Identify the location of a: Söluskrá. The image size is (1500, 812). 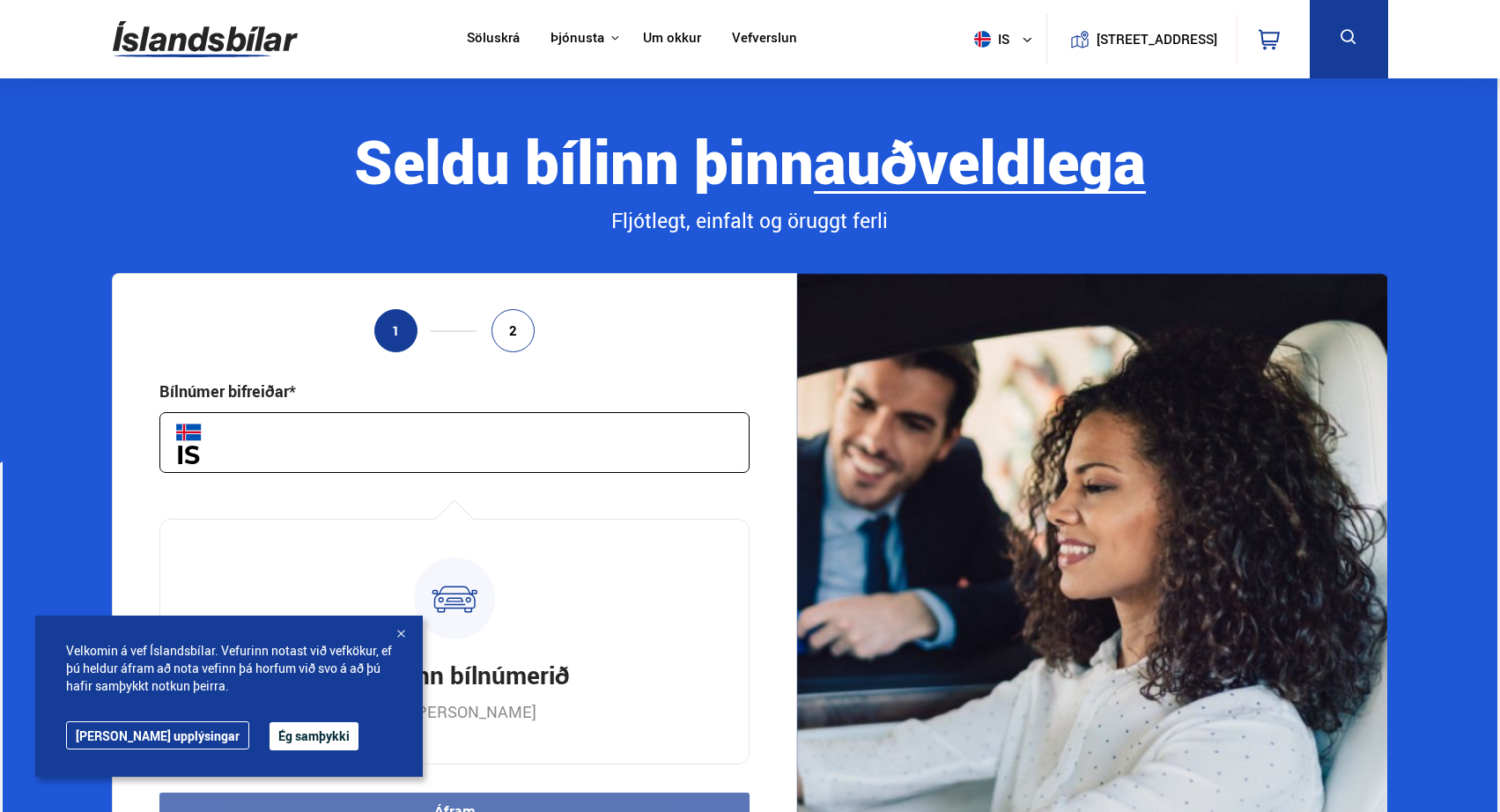
(493, 39).